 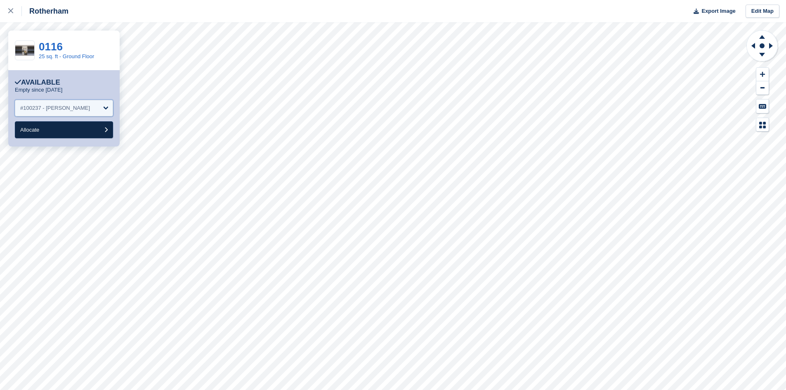 What do you see at coordinates (66, 56) in the screenshot?
I see `a: 25 sq. ft - Ground Floor` at bounding box center [66, 56].